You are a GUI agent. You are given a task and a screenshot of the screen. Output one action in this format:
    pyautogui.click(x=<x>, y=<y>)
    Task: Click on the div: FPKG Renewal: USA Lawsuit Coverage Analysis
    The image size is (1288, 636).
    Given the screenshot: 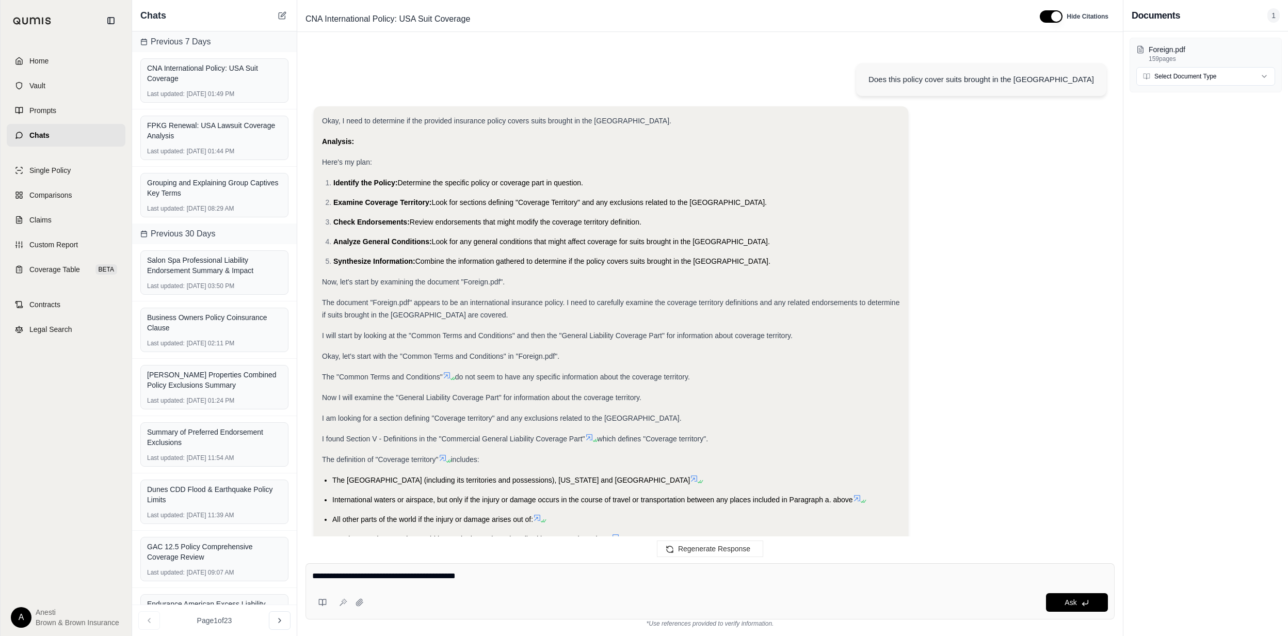 What is the action you would take?
    pyautogui.click(x=214, y=131)
    